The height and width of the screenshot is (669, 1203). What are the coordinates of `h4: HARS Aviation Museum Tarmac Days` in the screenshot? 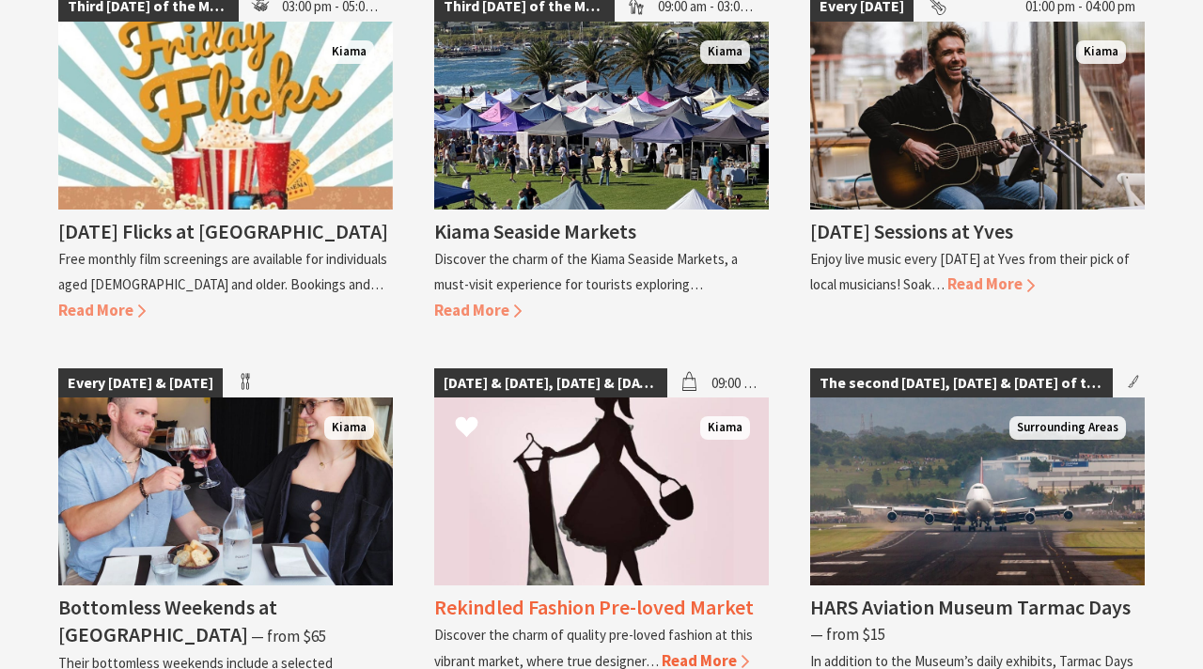 It's located at (970, 607).